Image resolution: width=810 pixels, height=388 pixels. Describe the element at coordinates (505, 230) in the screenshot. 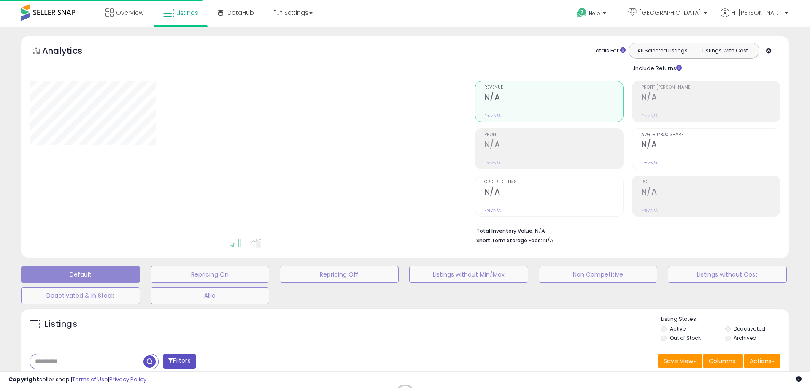

I see `b: Total Inventory Value:` at that location.